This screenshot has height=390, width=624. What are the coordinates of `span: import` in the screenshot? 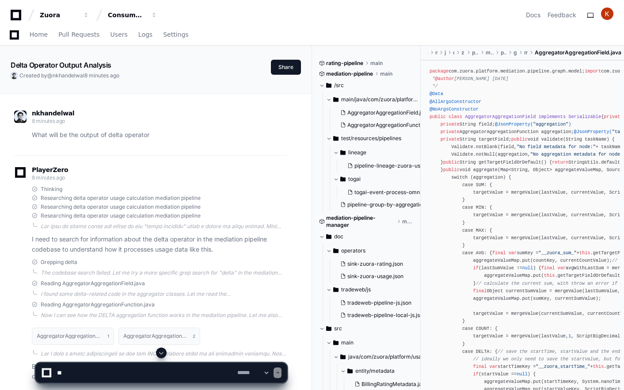 It's located at (593, 71).